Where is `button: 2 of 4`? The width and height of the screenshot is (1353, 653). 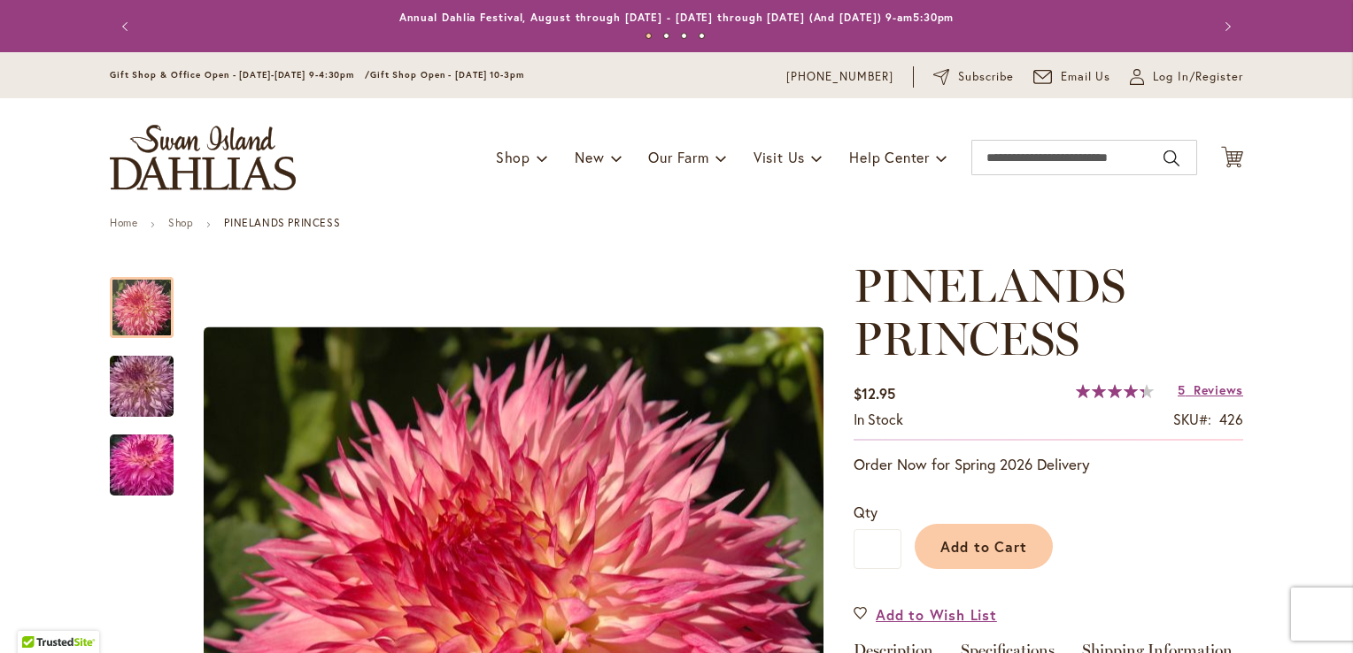
button: 2 of 4 is located at coordinates (666, 35).